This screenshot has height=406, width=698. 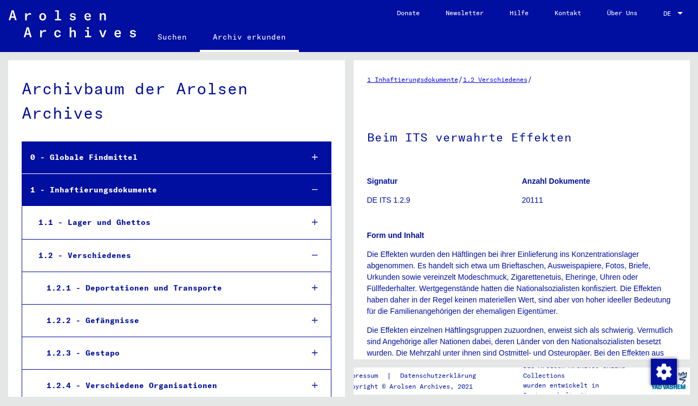 What do you see at coordinates (158, 157) in the screenshot?
I see `div: 0 - Globale Findmittel` at bounding box center [158, 157].